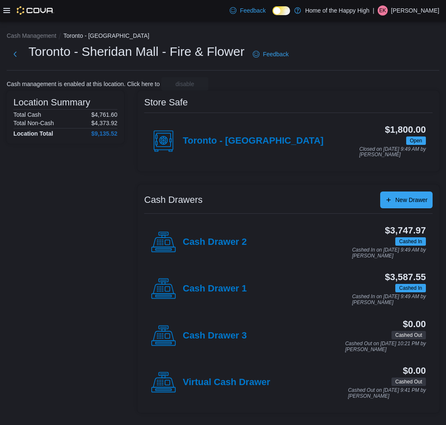 This screenshot has width=446, height=425. What do you see at coordinates (406, 277) in the screenshot?
I see `h3: $3,587.55` at bounding box center [406, 277].